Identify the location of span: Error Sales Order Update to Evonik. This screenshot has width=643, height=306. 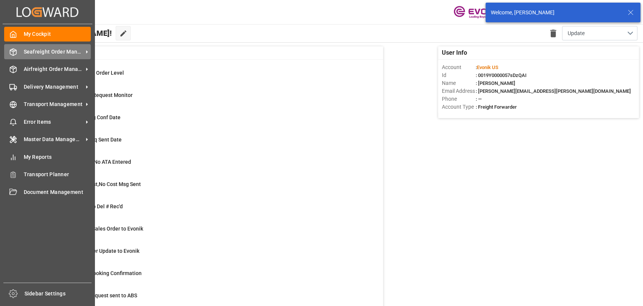
(98, 251).